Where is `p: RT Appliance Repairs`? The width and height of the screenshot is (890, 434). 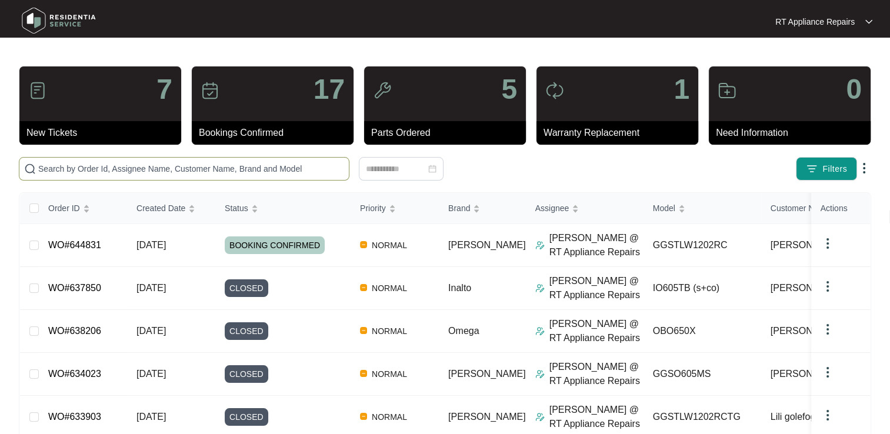
p: RT Appliance Repairs is located at coordinates (815, 22).